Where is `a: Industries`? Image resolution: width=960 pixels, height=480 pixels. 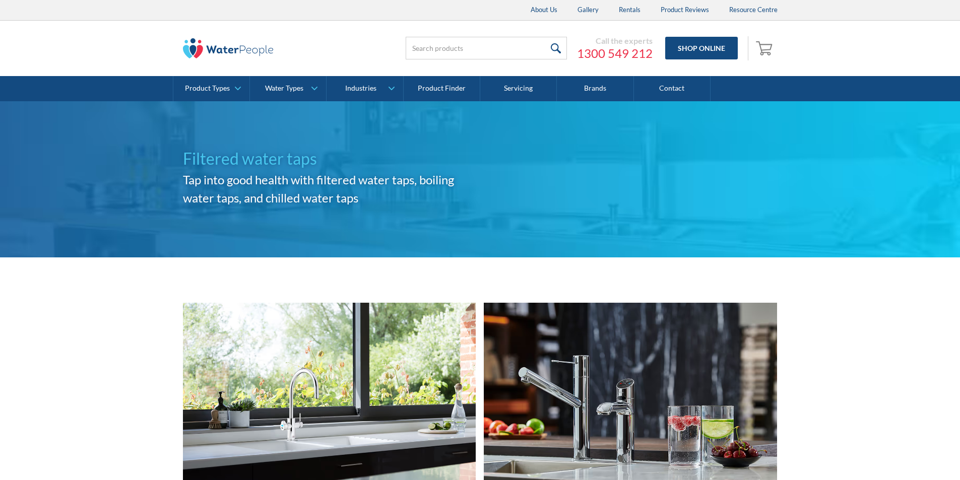
a: Industries is located at coordinates (364, 89).